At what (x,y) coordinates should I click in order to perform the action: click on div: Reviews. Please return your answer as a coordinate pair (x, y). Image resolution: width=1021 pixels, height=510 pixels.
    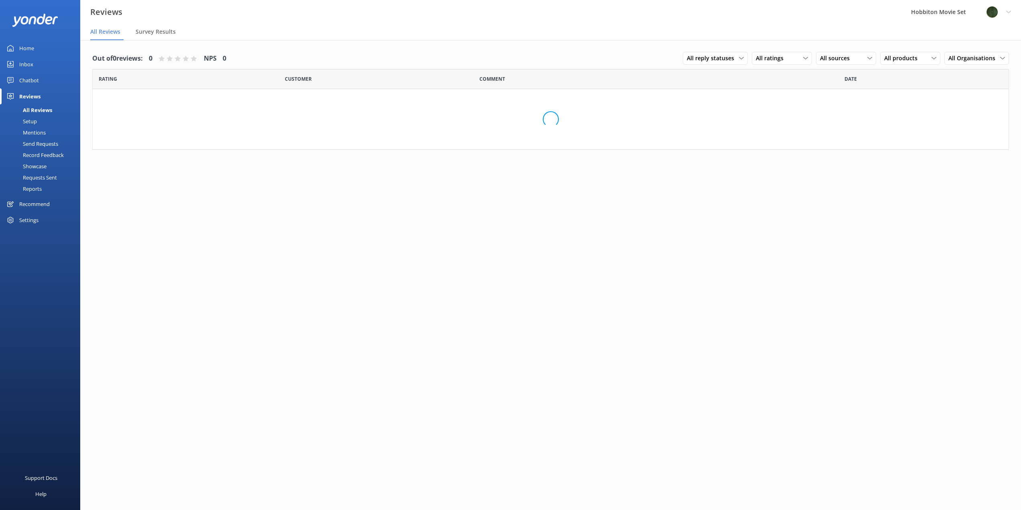
    Looking at the image, I should click on (30, 96).